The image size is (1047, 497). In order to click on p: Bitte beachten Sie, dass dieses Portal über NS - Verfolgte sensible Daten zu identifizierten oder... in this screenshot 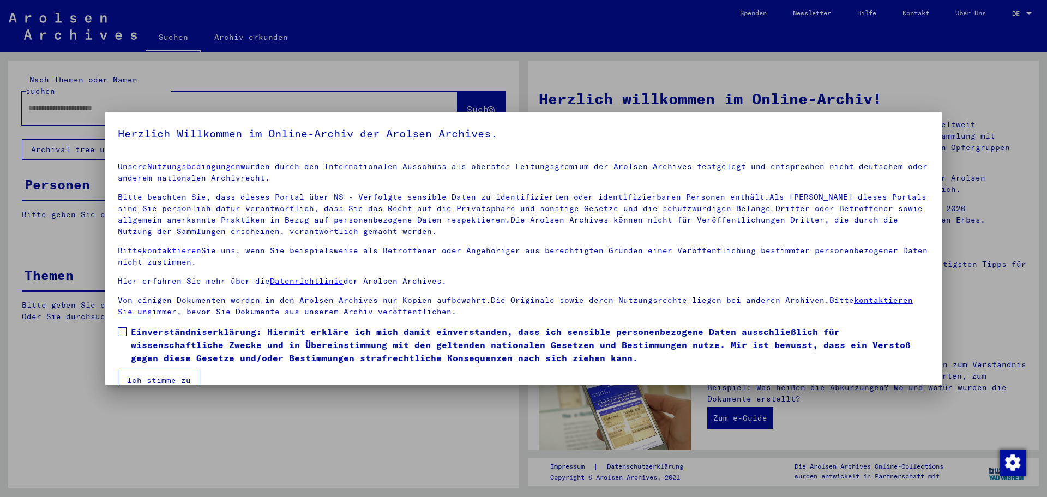, I will do `click(524, 214)`.